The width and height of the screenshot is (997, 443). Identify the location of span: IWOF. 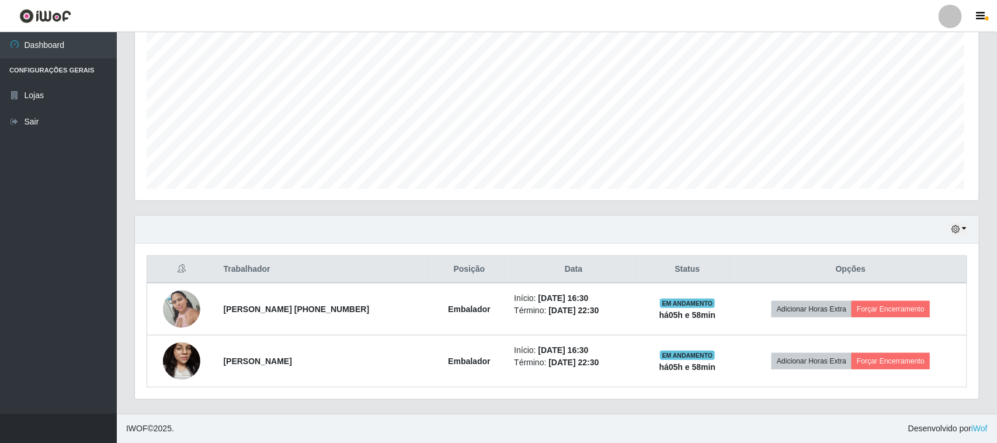
(137, 428).